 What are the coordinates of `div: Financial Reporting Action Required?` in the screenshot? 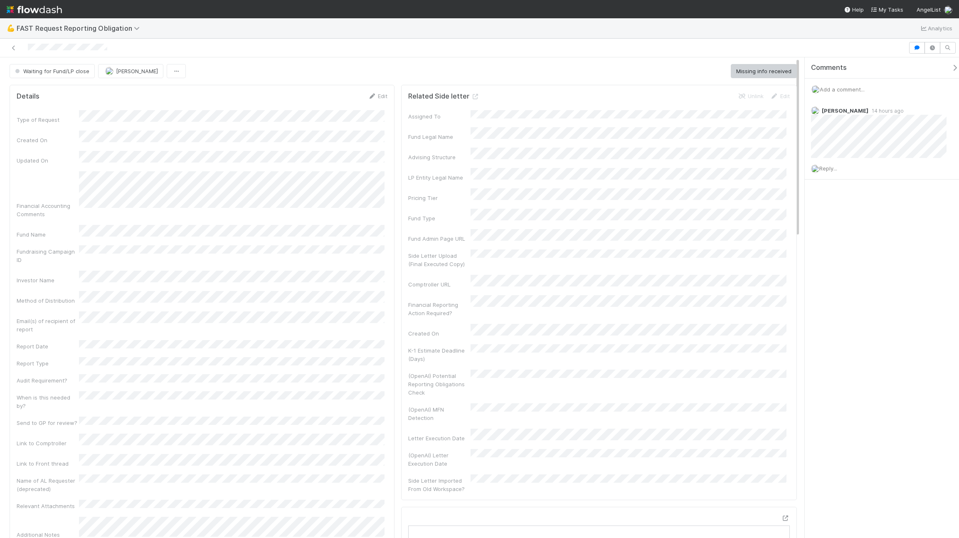 It's located at (439, 309).